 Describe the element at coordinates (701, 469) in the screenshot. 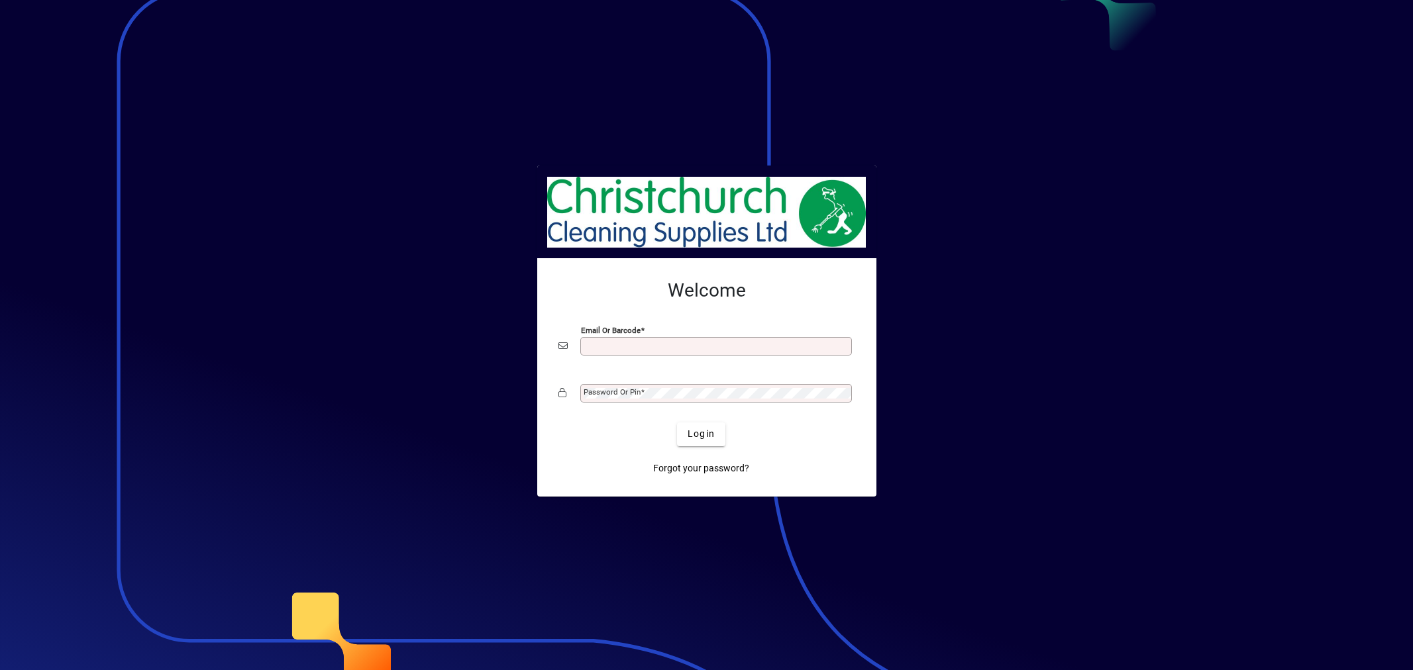

I see `a: Forgot your password?` at that location.